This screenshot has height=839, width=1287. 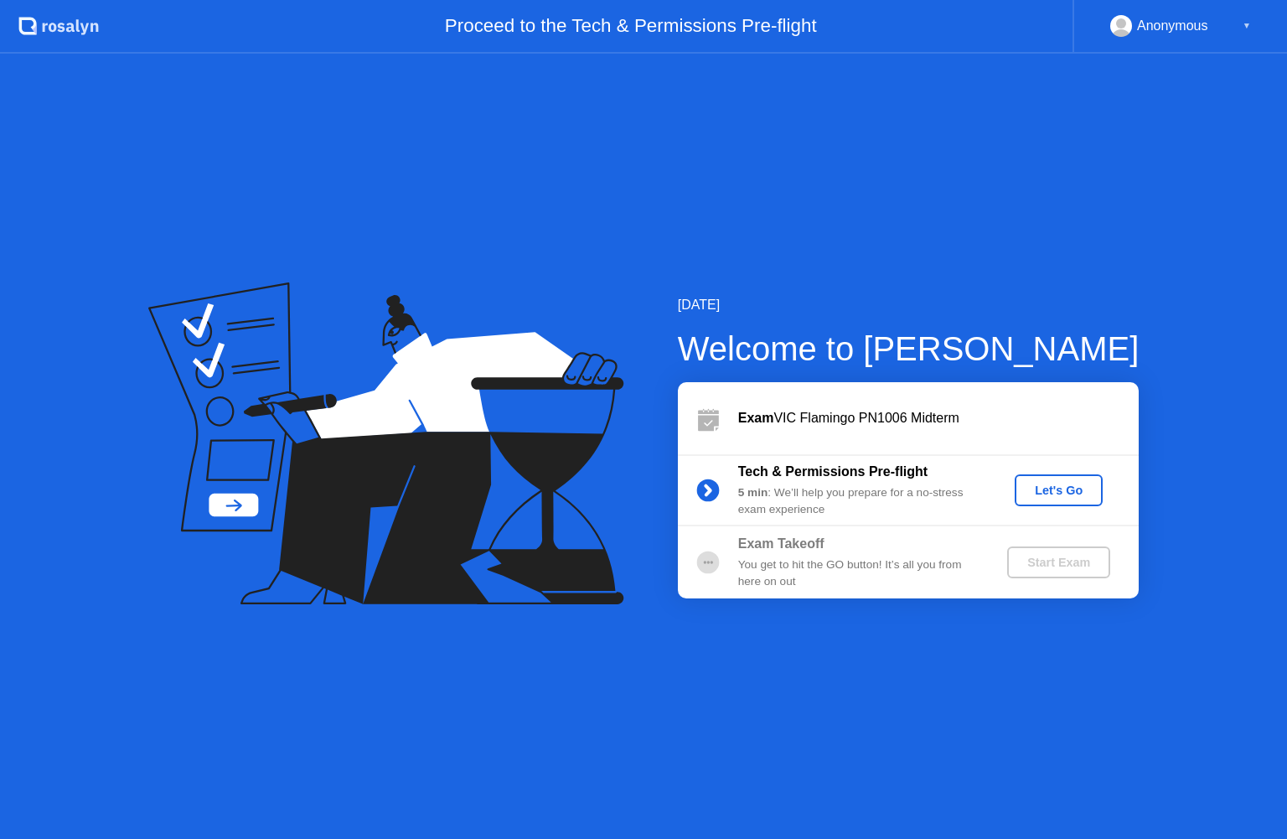 I want to click on b: Tech & Permissions Pre-flight, so click(x=833, y=471).